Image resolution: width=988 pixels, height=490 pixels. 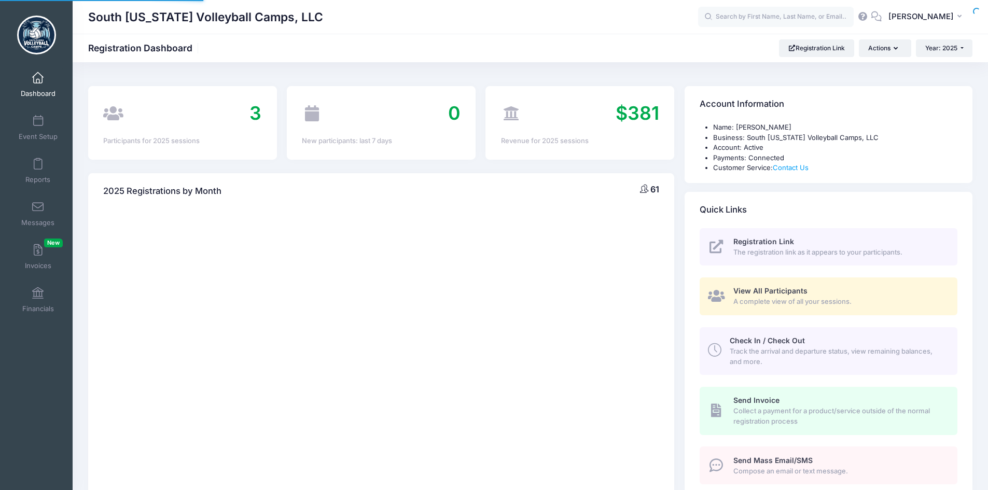 I want to click on span: Dashboard, so click(x=38, y=93).